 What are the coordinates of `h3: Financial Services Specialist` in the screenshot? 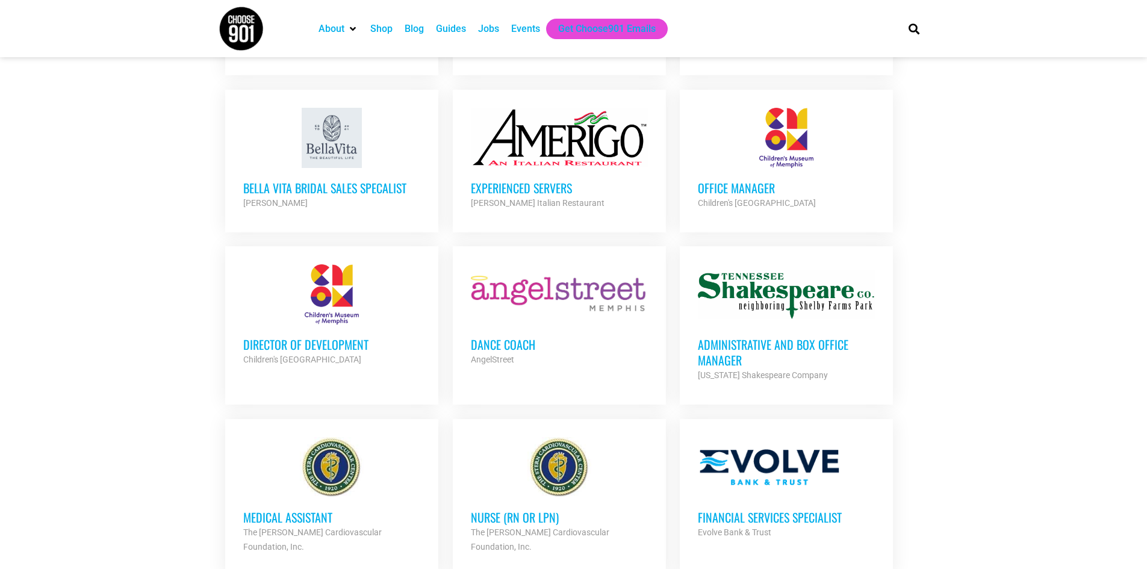 It's located at (786, 517).